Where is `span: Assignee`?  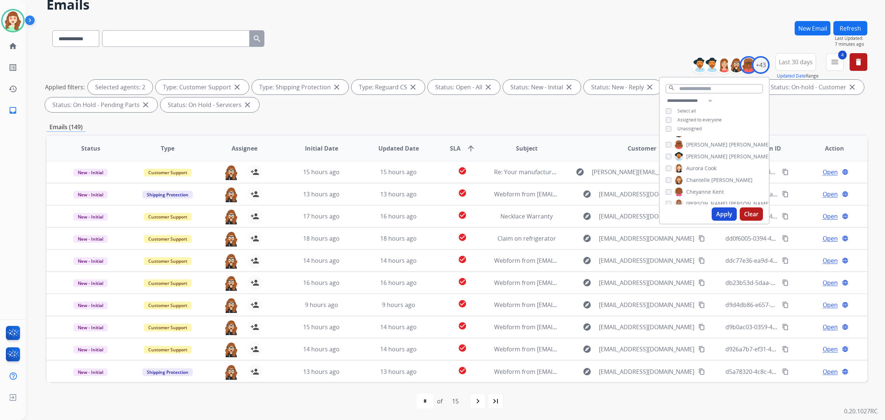
span: Assignee is located at coordinates (244, 148).